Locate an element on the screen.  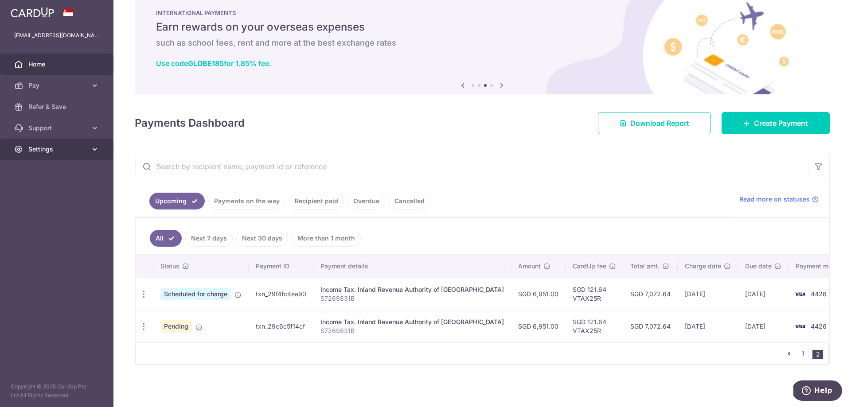
a: Use codeGLOBE185for 1.85% fee. is located at coordinates (214, 63).